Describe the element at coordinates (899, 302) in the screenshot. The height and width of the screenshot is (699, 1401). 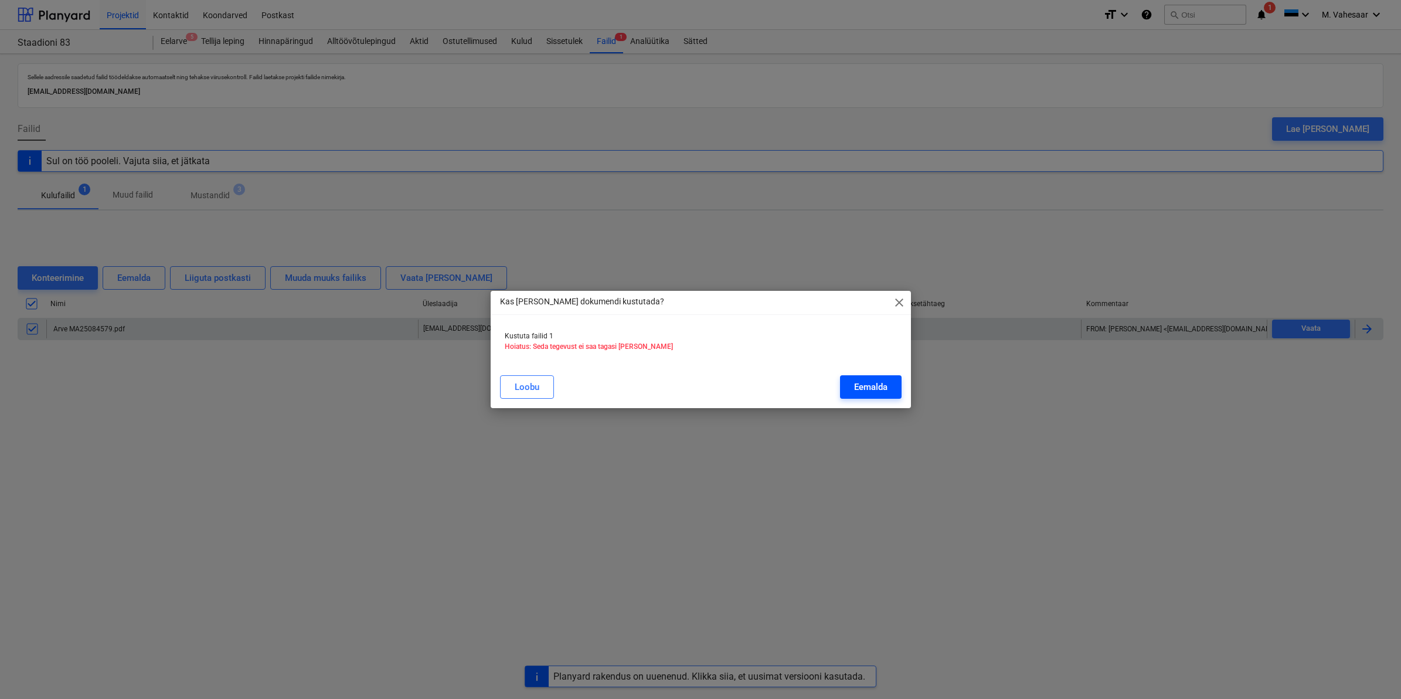
I see `span: close` at that location.